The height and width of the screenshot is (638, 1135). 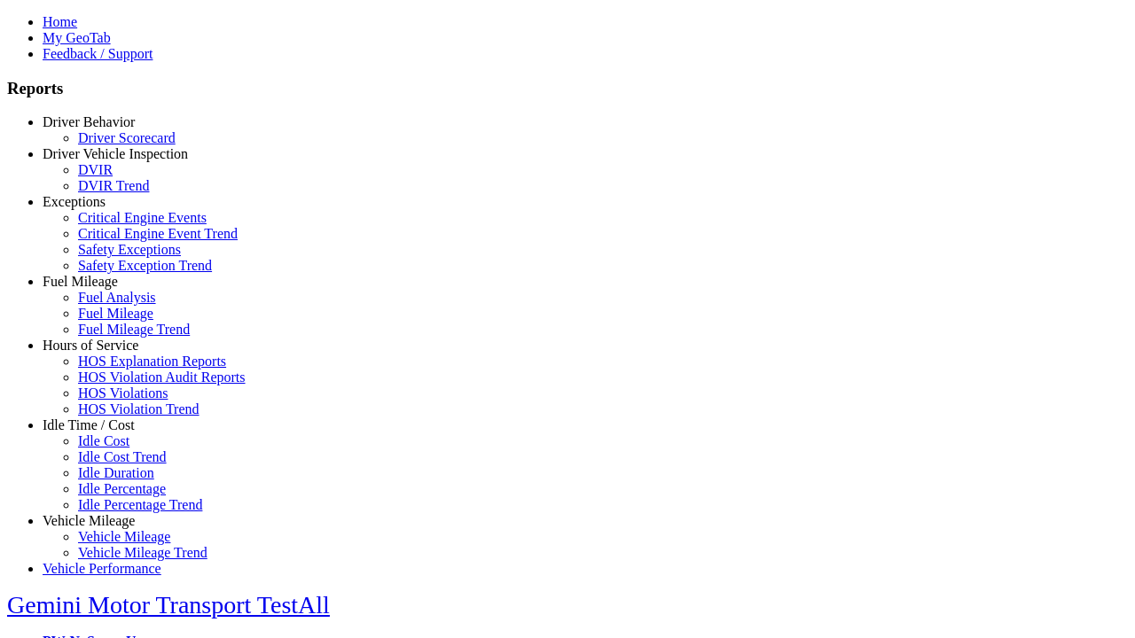 What do you see at coordinates (74, 201) in the screenshot?
I see `a: Exceptions` at bounding box center [74, 201].